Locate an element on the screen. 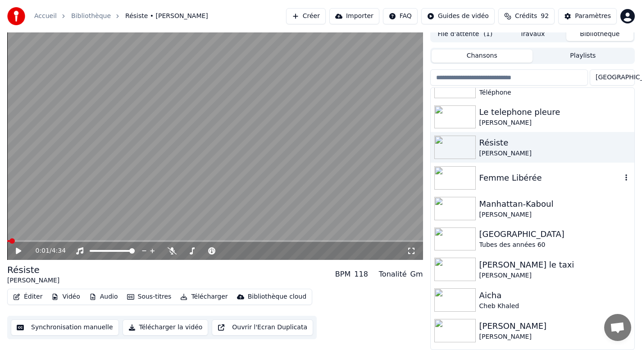 The width and height of the screenshot is (642, 350). div: BPM is located at coordinates (343, 274).